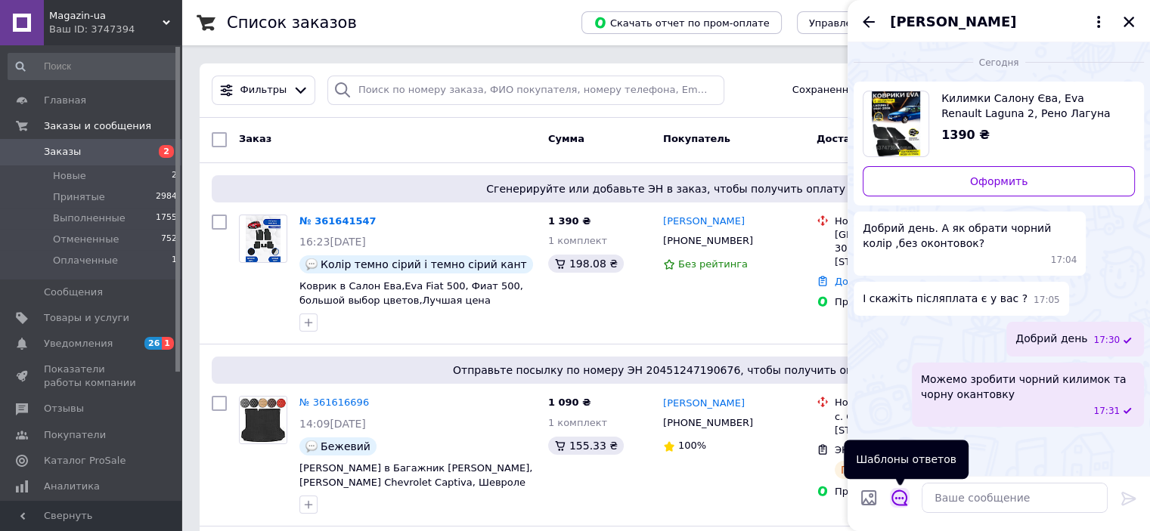  What do you see at coordinates (1106, 340) in the screenshot?
I see `span: 17:30 12.09.2025` at bounding box center [1106, 340].